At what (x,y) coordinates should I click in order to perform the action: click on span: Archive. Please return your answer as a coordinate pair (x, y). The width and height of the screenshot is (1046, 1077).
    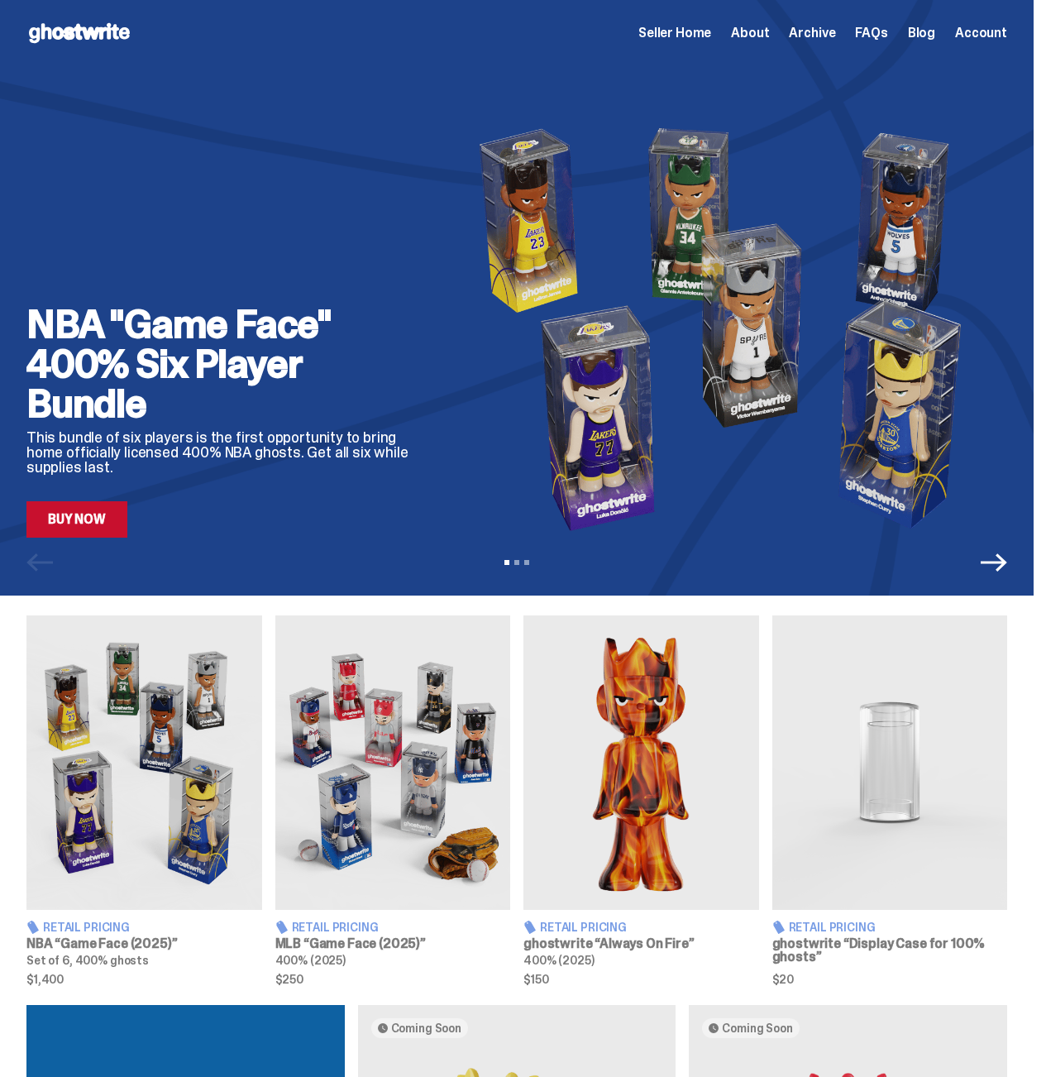
    Looking at the image, I should click on (812, 33).